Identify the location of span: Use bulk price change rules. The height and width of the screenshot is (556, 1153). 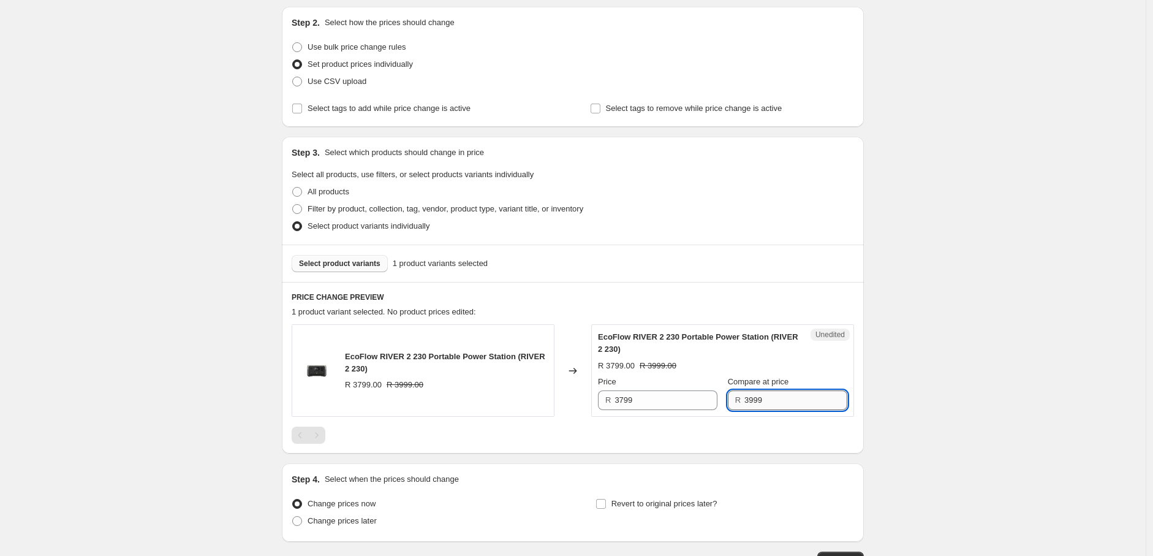
(357, 47).